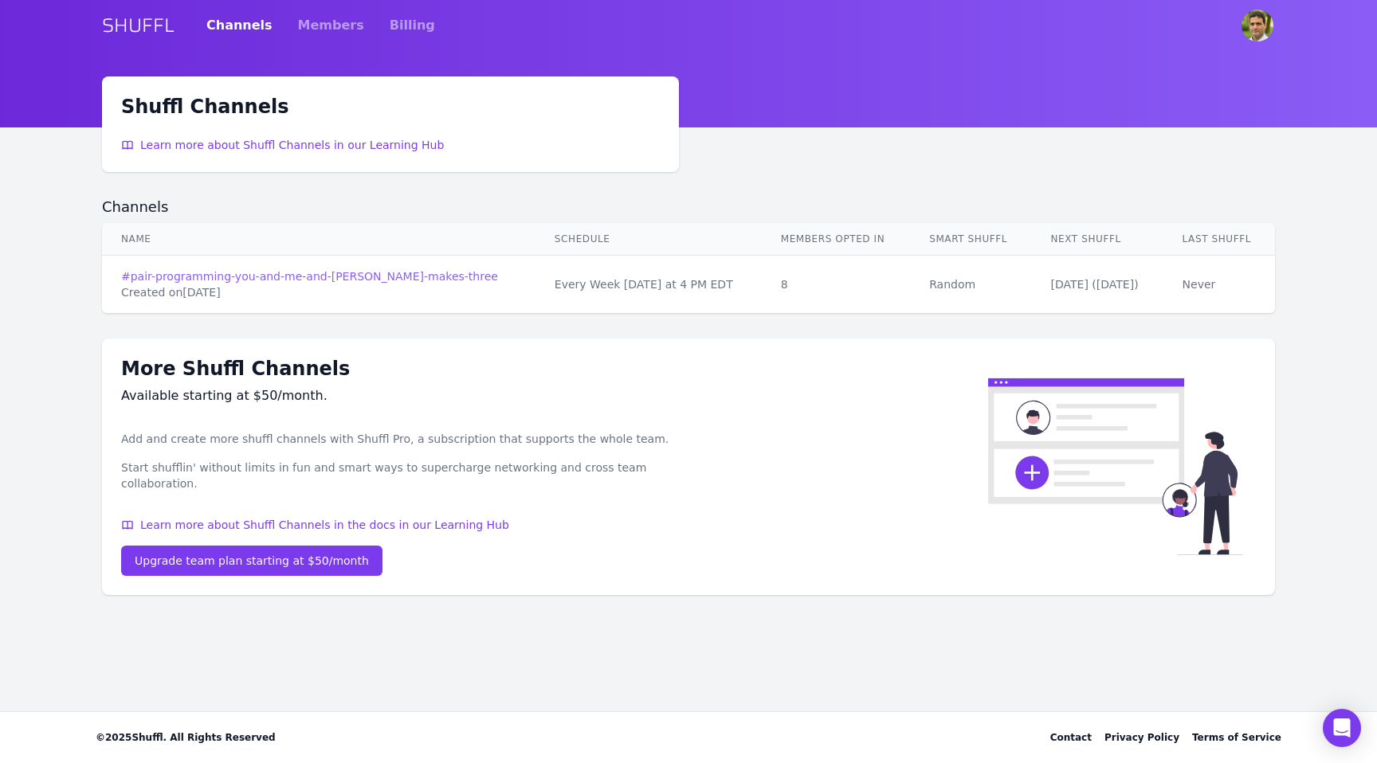 The height and width of the screenshot is (763, 1377). I want to click on th: Next Shuffl, so click(1097, 239).